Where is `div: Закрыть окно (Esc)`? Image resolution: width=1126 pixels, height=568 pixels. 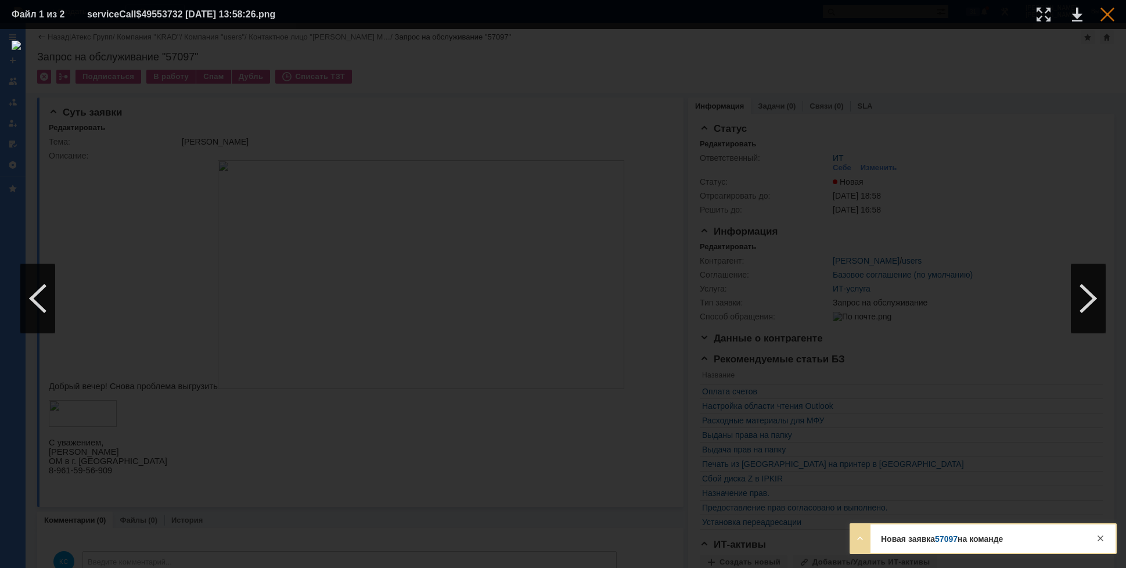 div: Закрыть окно (Esc) is located at coordinates (1108, 15).